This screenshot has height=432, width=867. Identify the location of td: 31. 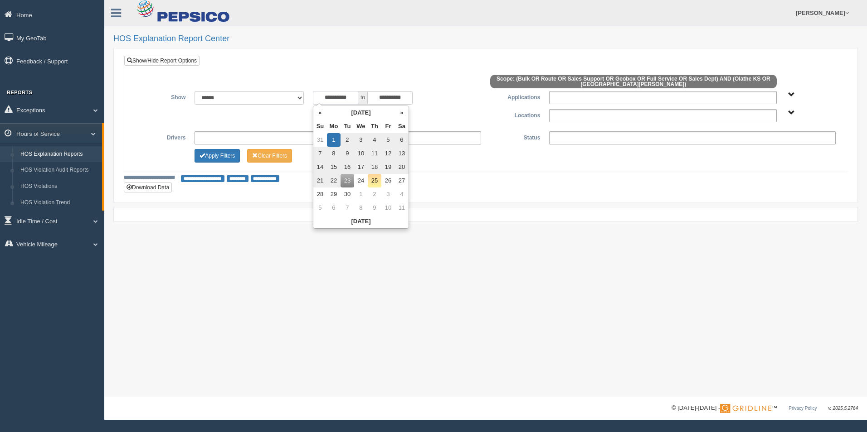
(320, 140).